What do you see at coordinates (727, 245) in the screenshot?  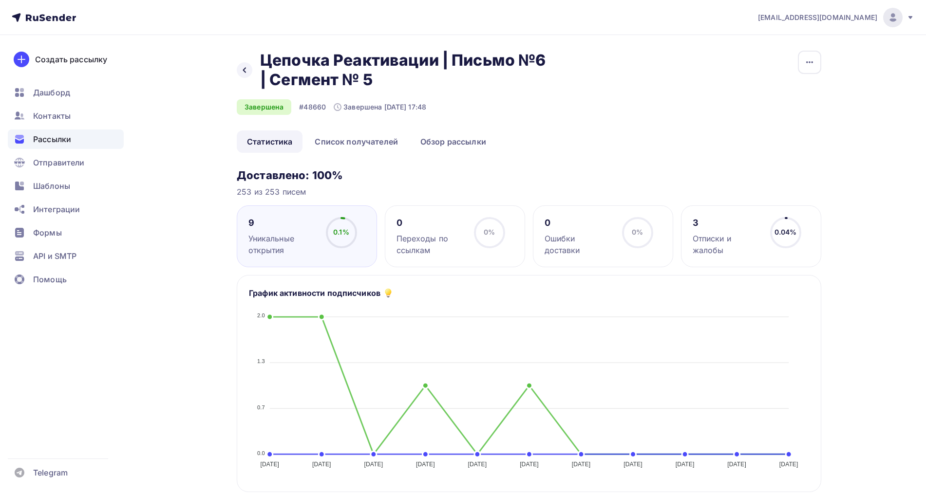 I see `div: Отписки и жалобы` at bounding box center [727, 245].